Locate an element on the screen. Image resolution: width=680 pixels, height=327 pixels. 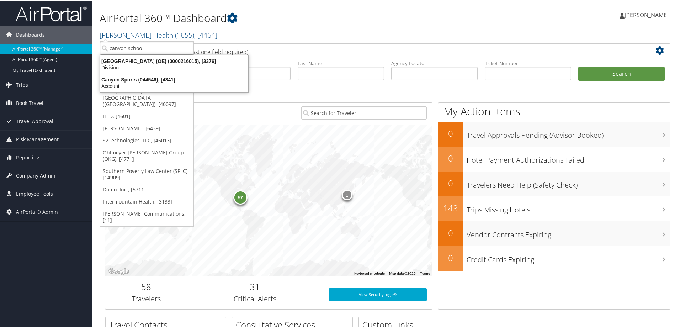
span: , [ 4464 ] is located at coordinates (205, 34).